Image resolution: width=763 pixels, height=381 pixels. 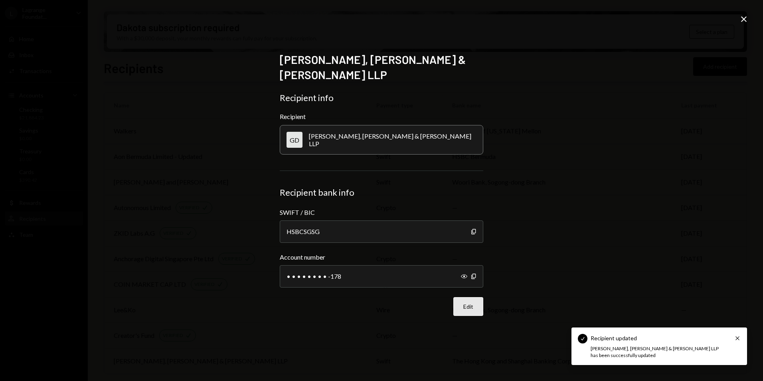 What do you see at coordinates (294, 140) in the screenshot?
I see `div: GD` at bounding box center [294, 140].